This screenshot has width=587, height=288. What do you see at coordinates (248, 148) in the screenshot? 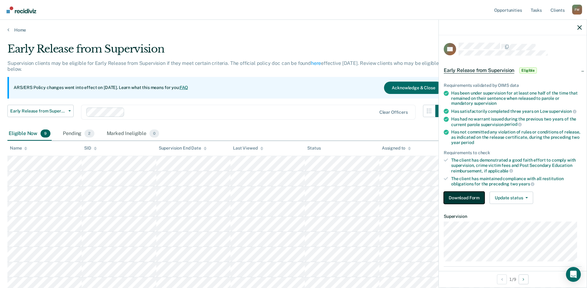
I see `div: Last Viewed` at bounding box center [248, 148].